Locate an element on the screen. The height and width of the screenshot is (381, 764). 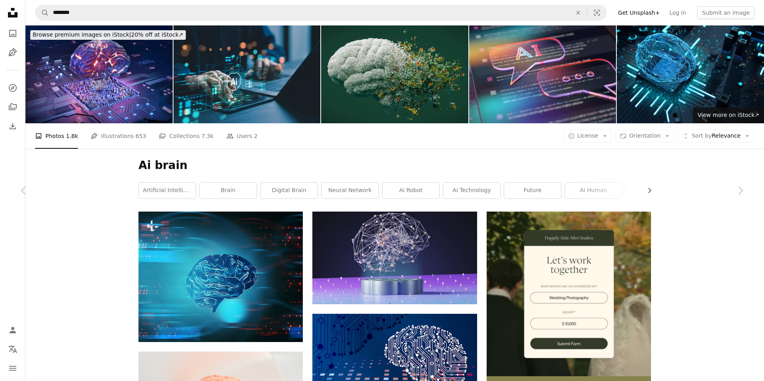
span: License is located at coordinates (588, 136).